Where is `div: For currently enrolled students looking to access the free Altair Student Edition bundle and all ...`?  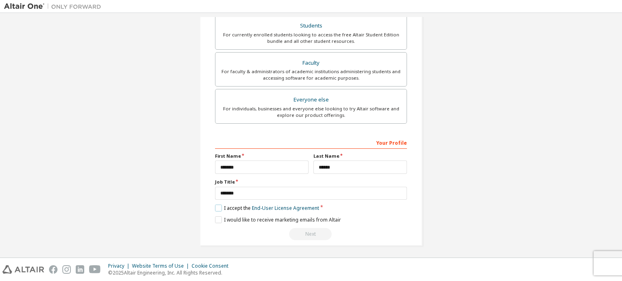 div: For currently enrolled students looking to access the free Altair Student Edition bundle and all ... is located at coordinates (311, 38).